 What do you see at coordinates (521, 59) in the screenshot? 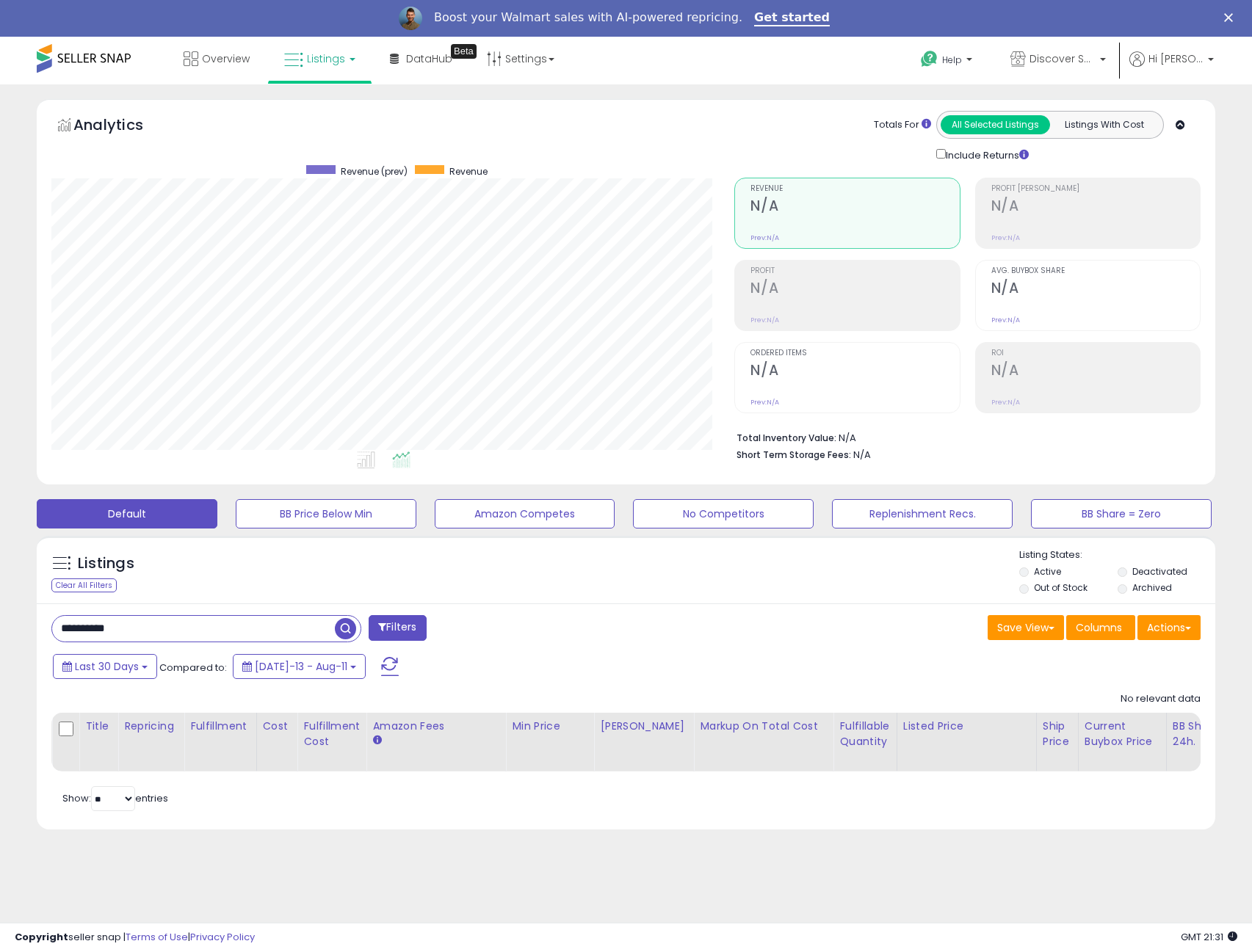
I see `a: Settings` at bounding box center [521, 59].